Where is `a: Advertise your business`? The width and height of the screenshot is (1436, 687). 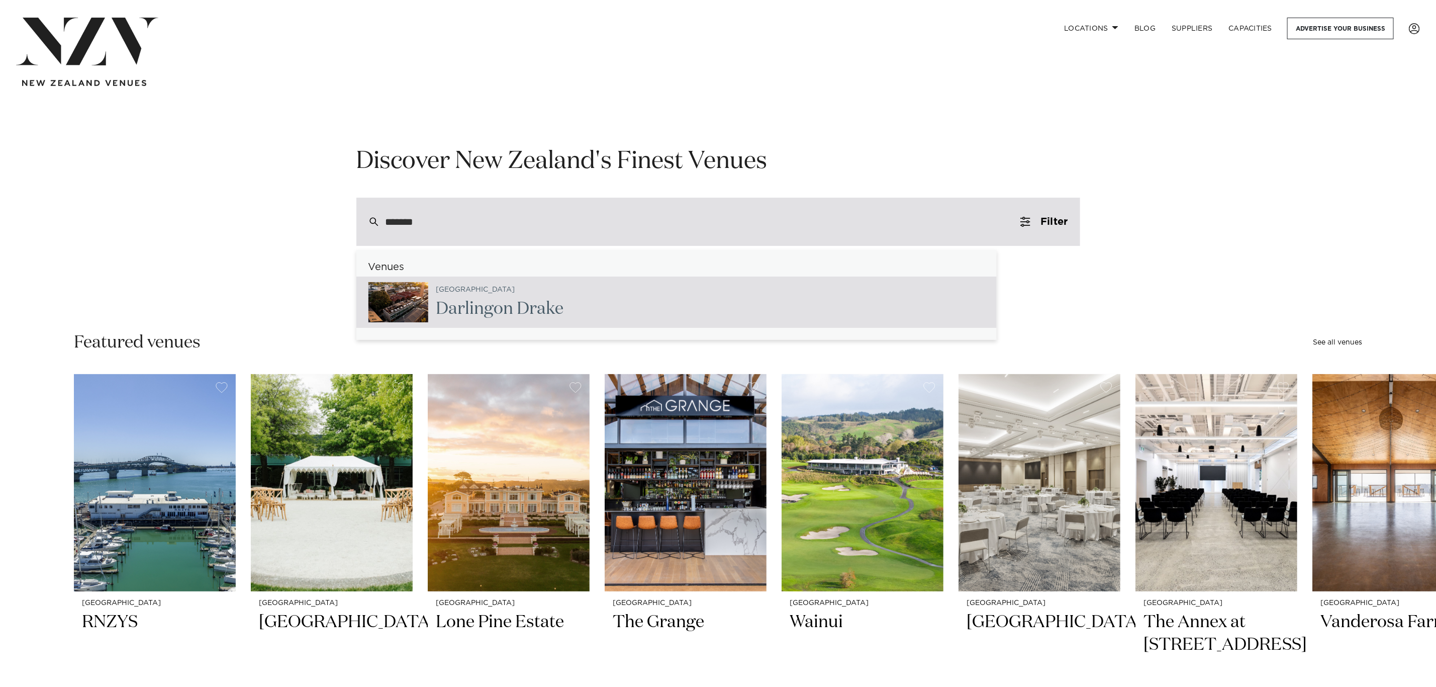
a: Advertise your business is located at coordinates (1341, 28).